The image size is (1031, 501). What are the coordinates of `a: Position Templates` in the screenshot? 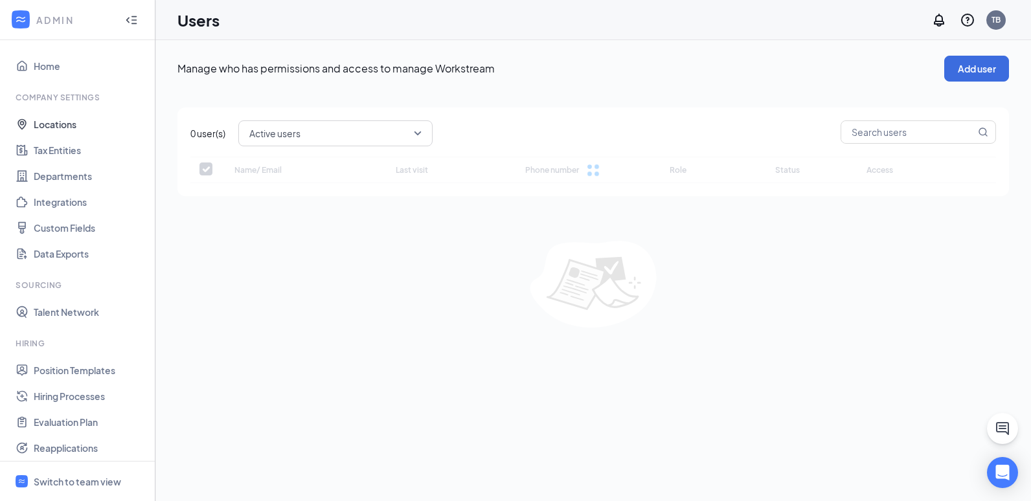 It's located at (89, 370).